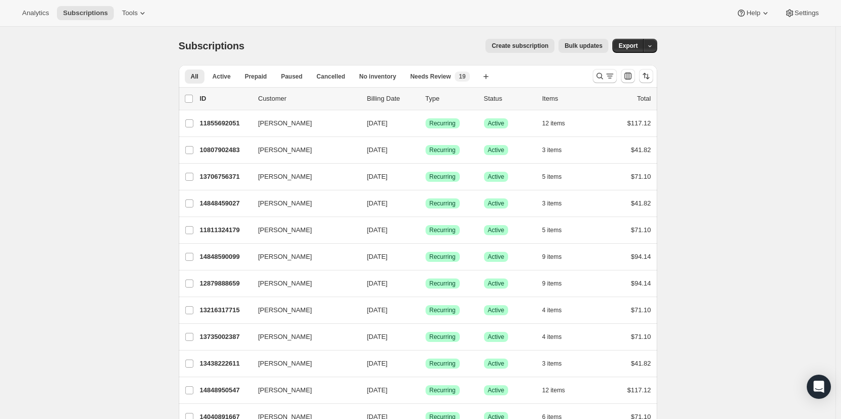  What do you see at coordinates (225, 230) in the screenshot?
I see `p: 11811324179` at bounding box center [225, 230].